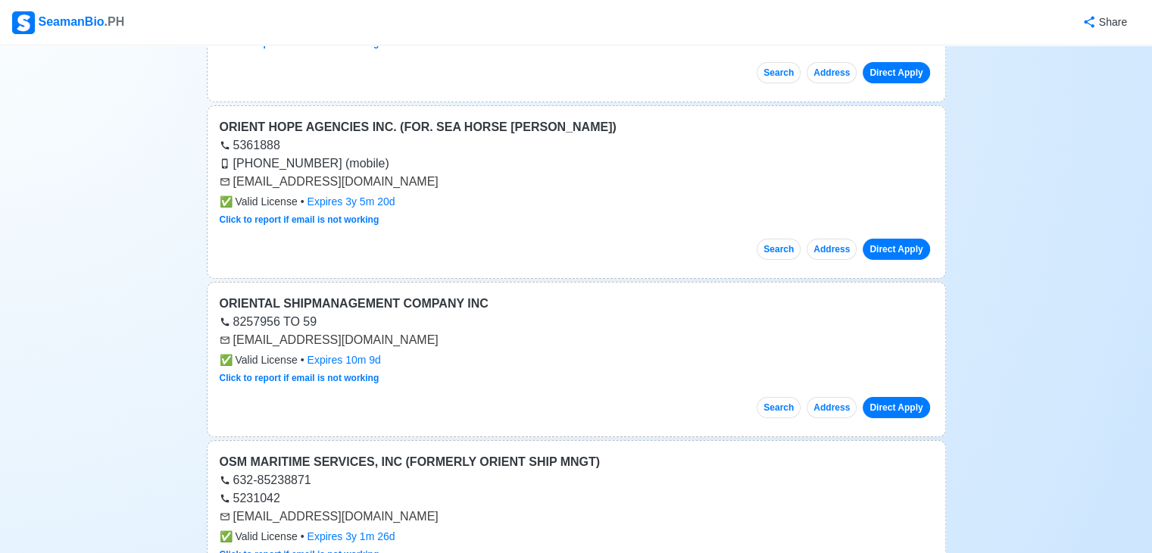  I want to click on div: Expires 3y 5m 20d, so click(351, 201).